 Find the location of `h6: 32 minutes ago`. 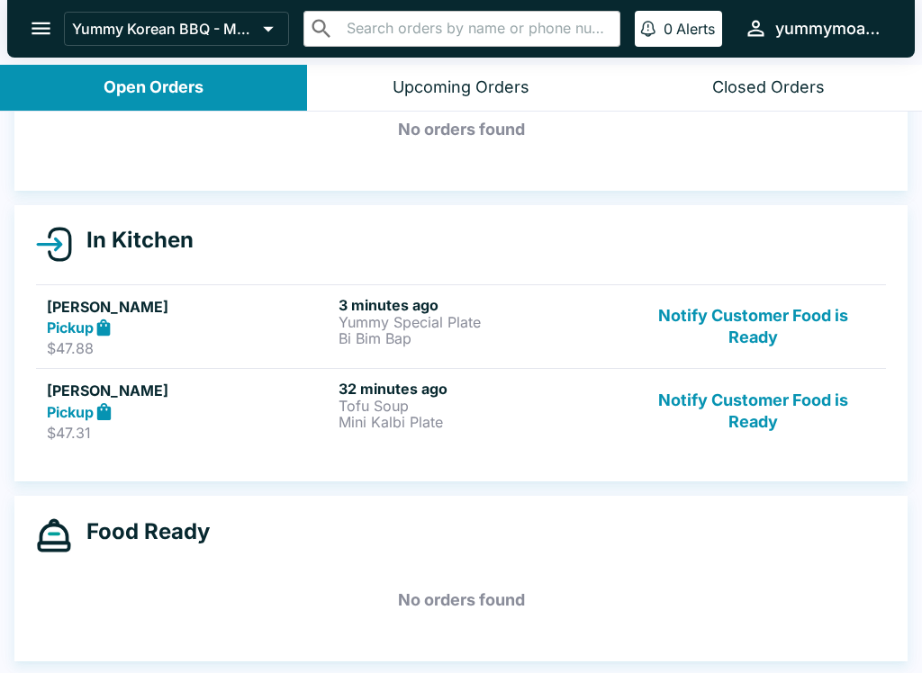

h6: 32 minutes ago is located at coordinates (481, 389).